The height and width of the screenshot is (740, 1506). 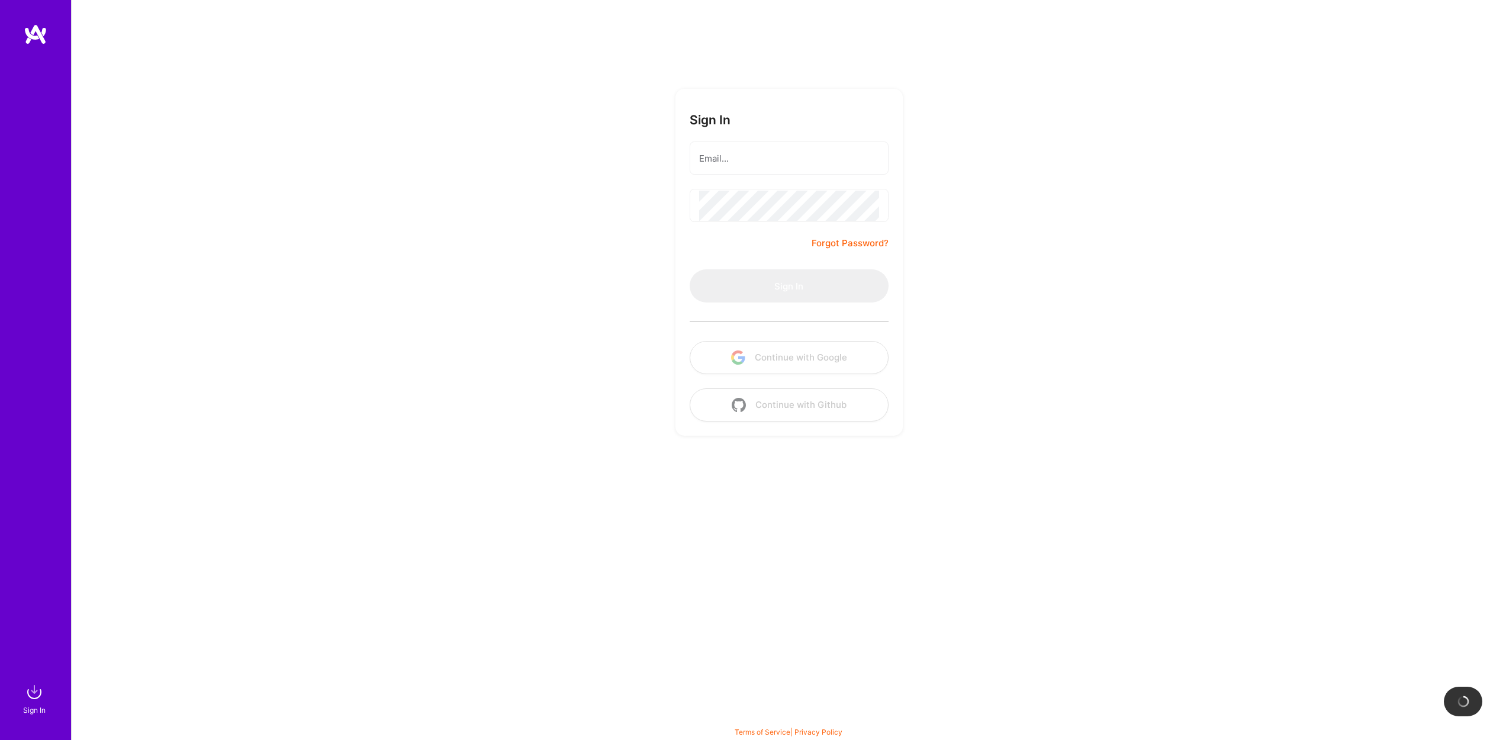 What do you see at coordinates (789, 405) in the screenshot?
I see `button: Continue with Github` at bounding box center [789, 405].